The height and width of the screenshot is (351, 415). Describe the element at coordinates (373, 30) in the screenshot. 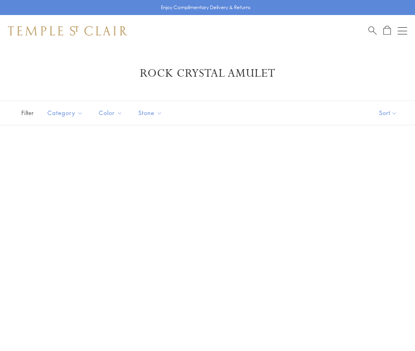

I see `a: Search` at that location.